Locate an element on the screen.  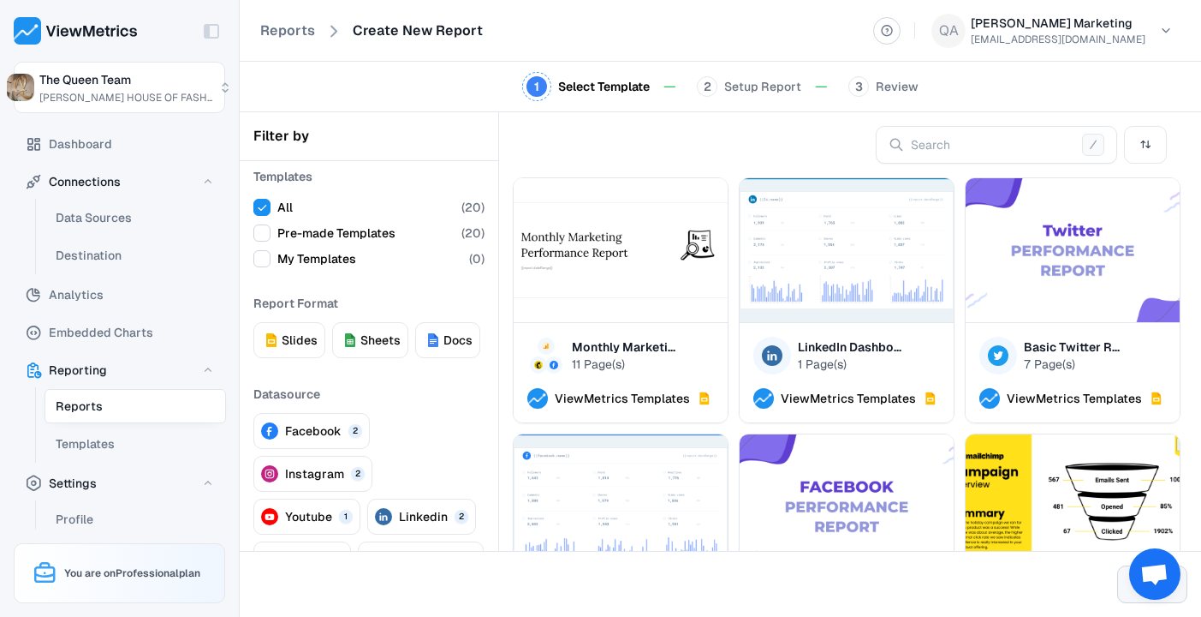
span: Select Template is located at coordinates (604, 86).